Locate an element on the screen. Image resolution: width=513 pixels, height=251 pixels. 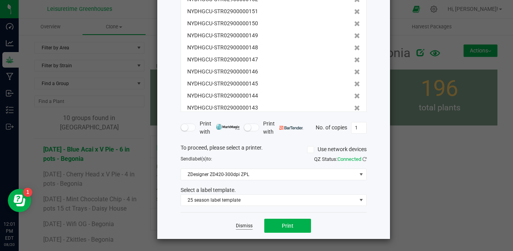
img: mark_magic_cybra.png is located at coordinates (228, 127).